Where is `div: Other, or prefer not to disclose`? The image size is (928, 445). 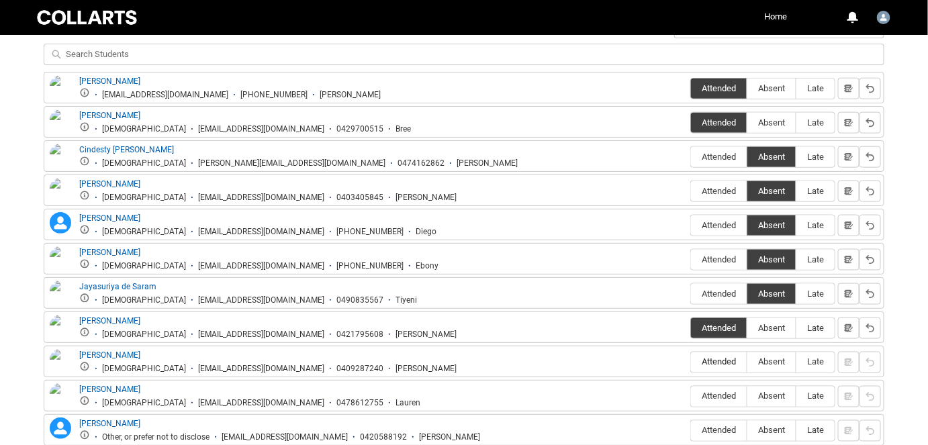 div: Other, or prefer not to disclose is located at coordinates (156, 437).